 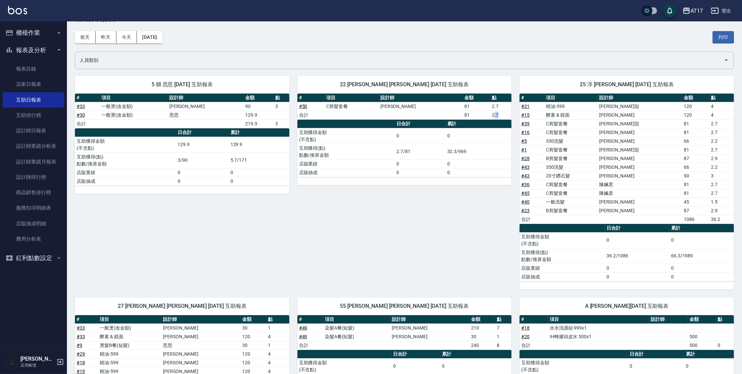 What do you see at coordinates (17, 10) in the screenshot?
I see `img: Logo` at bounding box center [17, 10].